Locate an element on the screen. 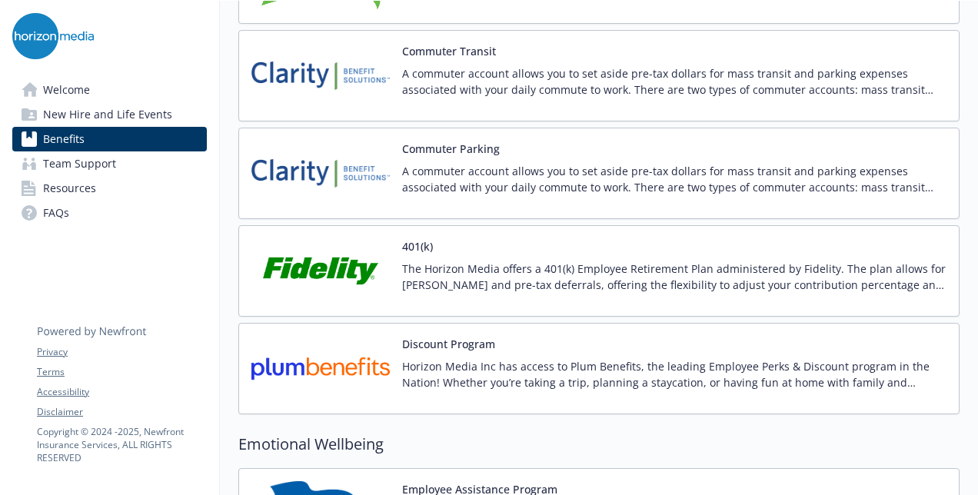 This screenshot has height=495, width=978. img: Fidelity Investments carrier logo is located at coordinates (321, 271).